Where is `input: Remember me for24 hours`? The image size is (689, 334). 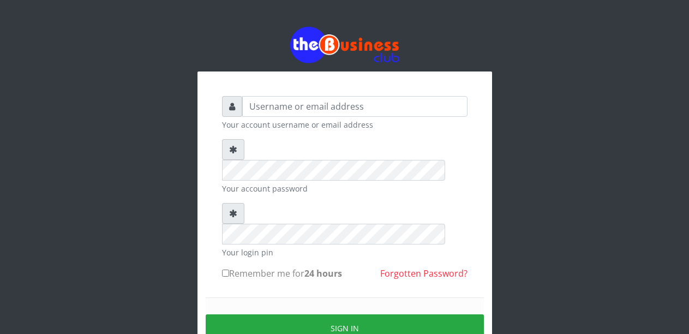 input: Remember me for24 hours is located at coordinates (225, 273).